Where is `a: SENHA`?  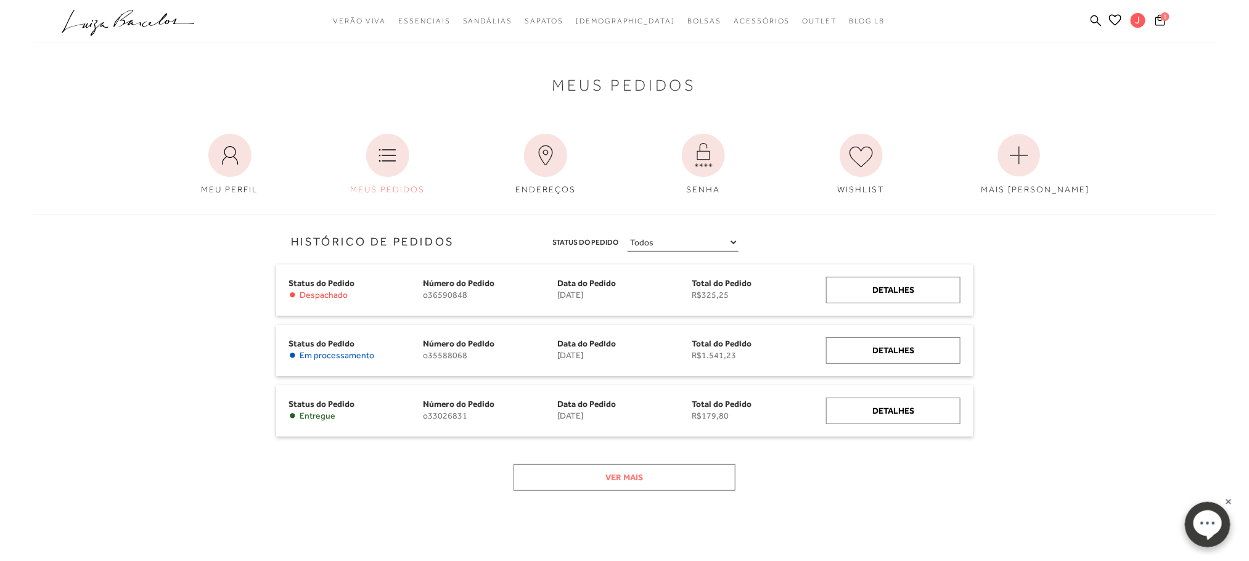
a: SENHA is located at coordinates (704, 165).